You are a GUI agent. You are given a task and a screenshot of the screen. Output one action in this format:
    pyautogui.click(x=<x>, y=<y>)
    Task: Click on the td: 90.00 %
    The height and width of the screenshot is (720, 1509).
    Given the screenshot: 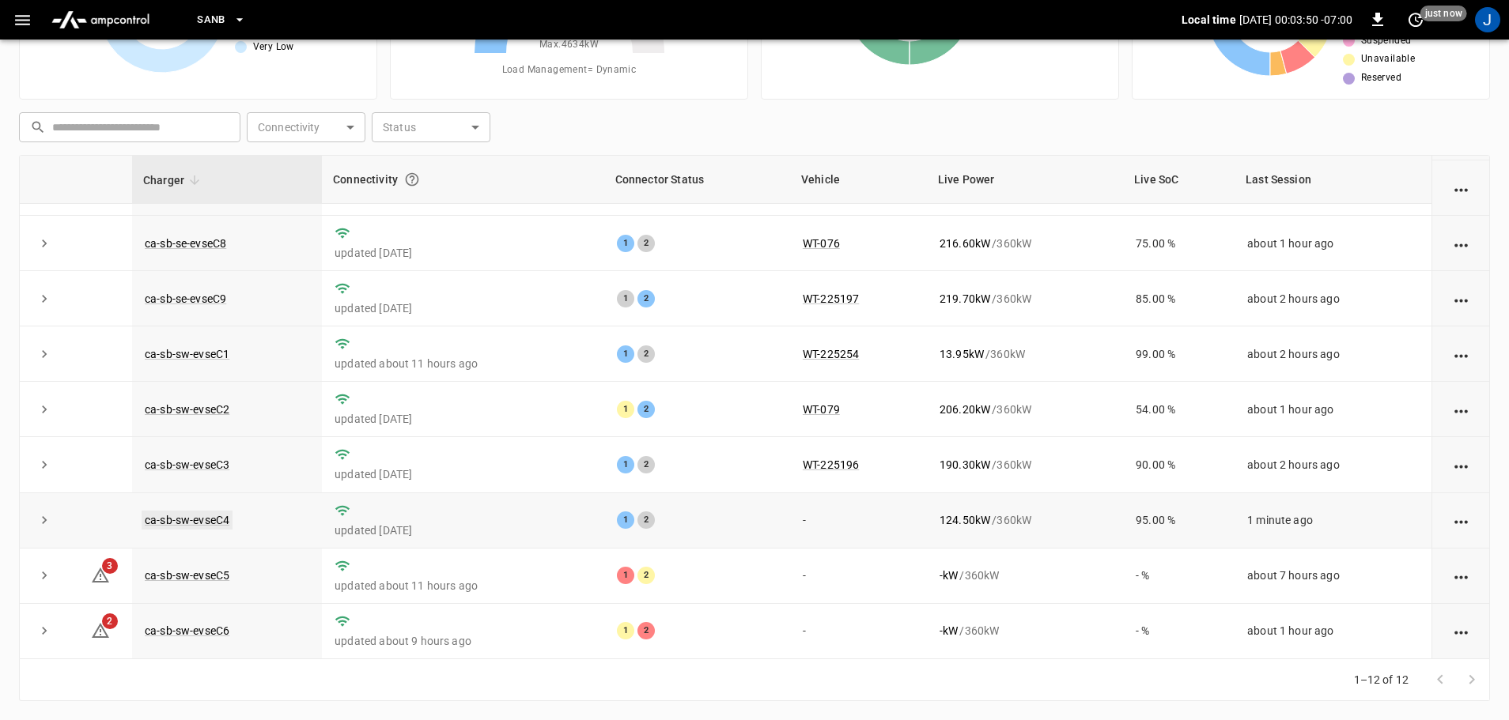 What is the action you would take?
    pyautogui.click(x=1178, y=465)
    